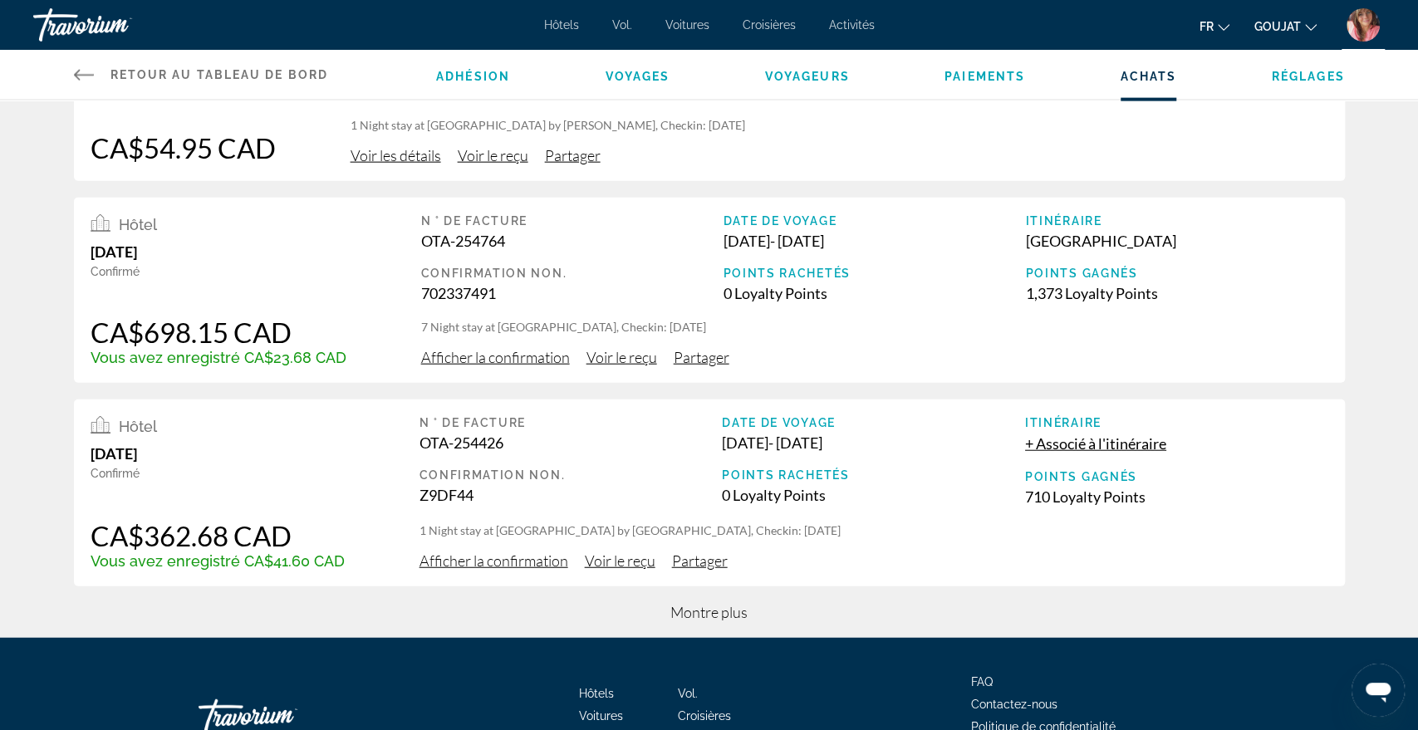 The image size is (1418, 730). Describe the element at coordinates (219, 75) in the screenshot. I see `span: Retour au tableau de bord` at that location.